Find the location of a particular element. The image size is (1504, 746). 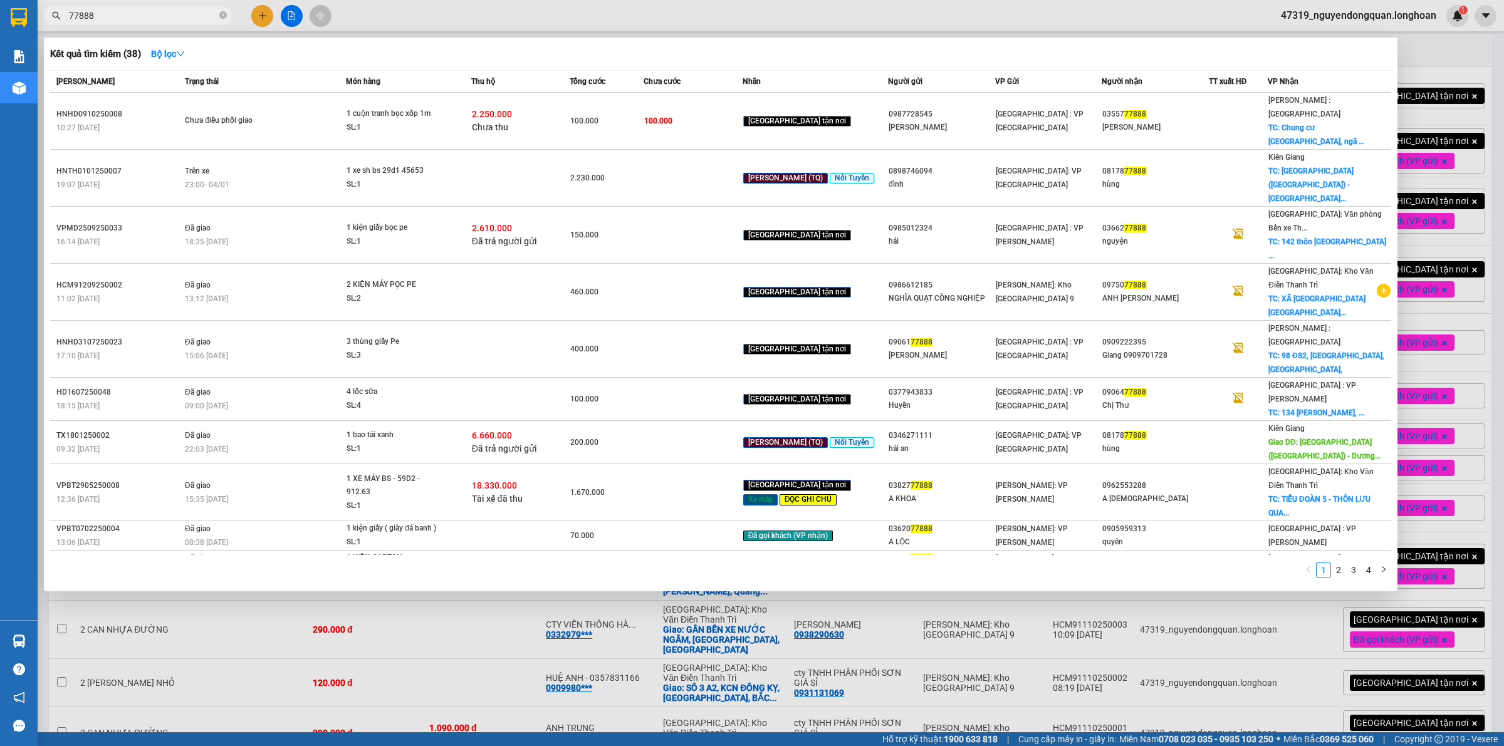

span: Thu hộ is located at coordinates (483, 81).